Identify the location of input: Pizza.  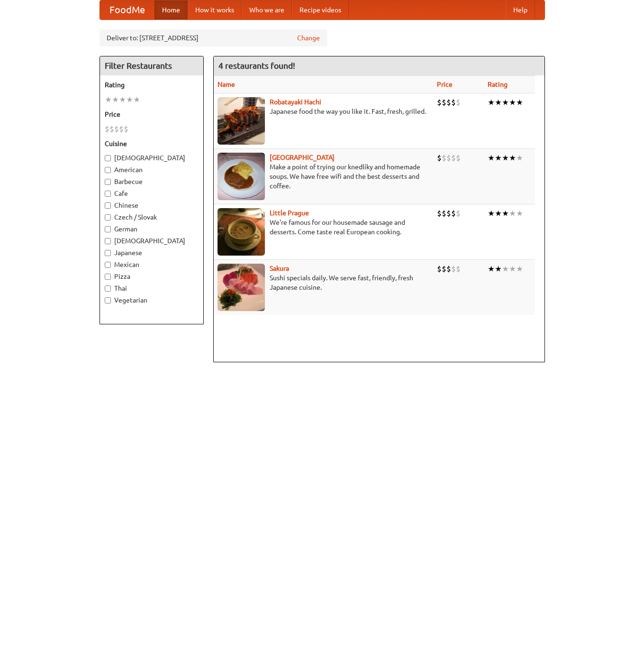
(108, 276).